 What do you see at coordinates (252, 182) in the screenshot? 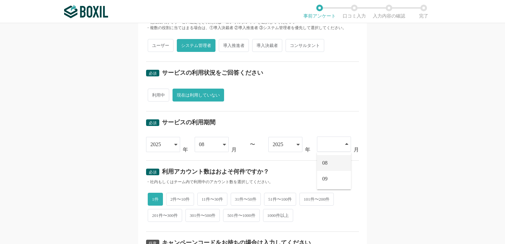
I see `div: ・社内もしくはチーム内で利用中のアカウント数を選択してください。` at bounding box center [252, 182].